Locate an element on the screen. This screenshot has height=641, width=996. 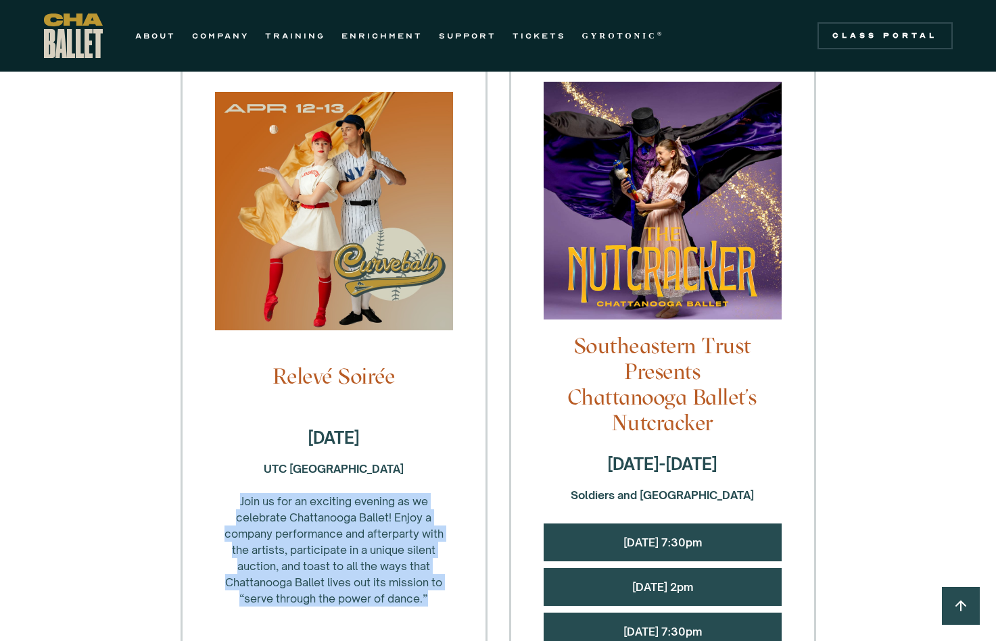
a: TICKETS is located at coordinates (539, 36).